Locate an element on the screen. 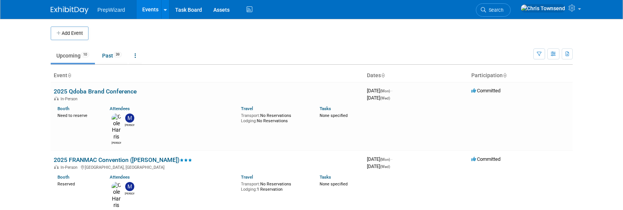 The image size is (623, 210). a: Sort by Participation Type is located at coordinates (505, 75).